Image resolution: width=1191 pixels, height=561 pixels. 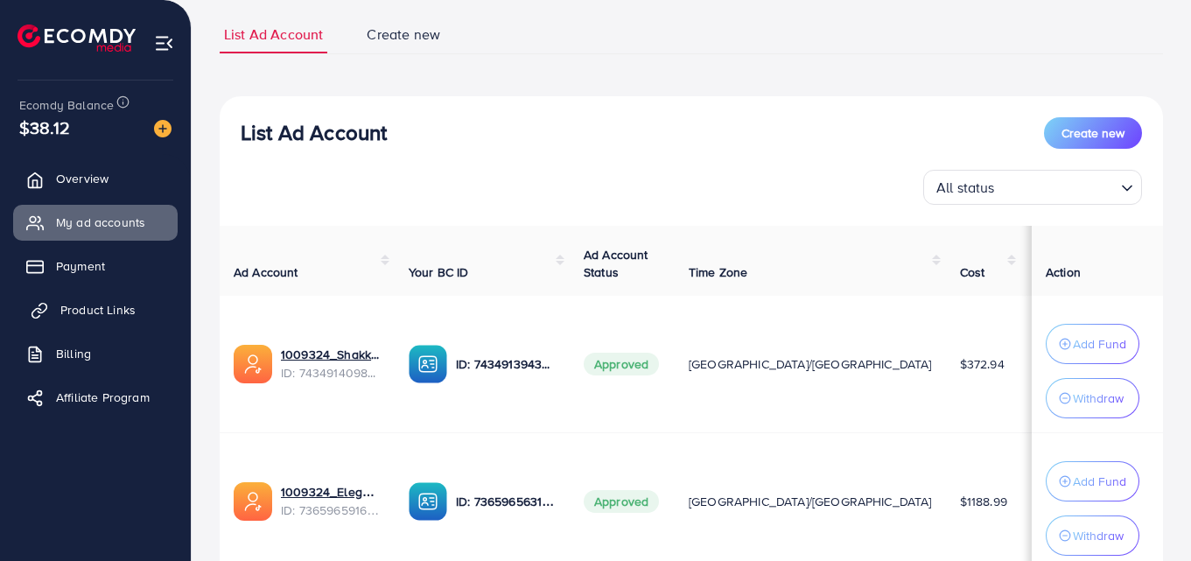 What do you see at coordinates (982, 364) in the screenshot?
I see `span: $372.94` at bounding box center [982, 364].